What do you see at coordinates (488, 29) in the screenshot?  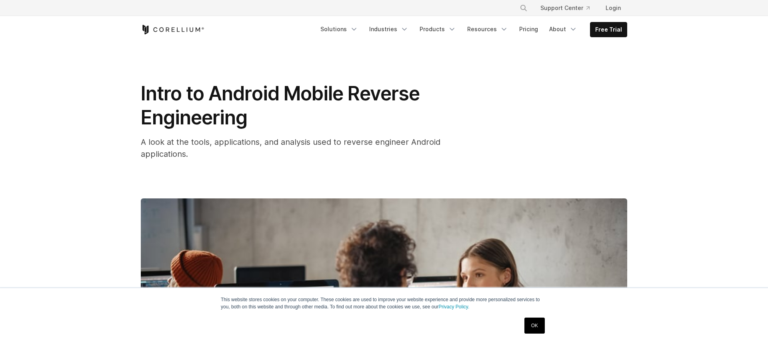 I see `a: Resources` at bounding box center [488, 29].